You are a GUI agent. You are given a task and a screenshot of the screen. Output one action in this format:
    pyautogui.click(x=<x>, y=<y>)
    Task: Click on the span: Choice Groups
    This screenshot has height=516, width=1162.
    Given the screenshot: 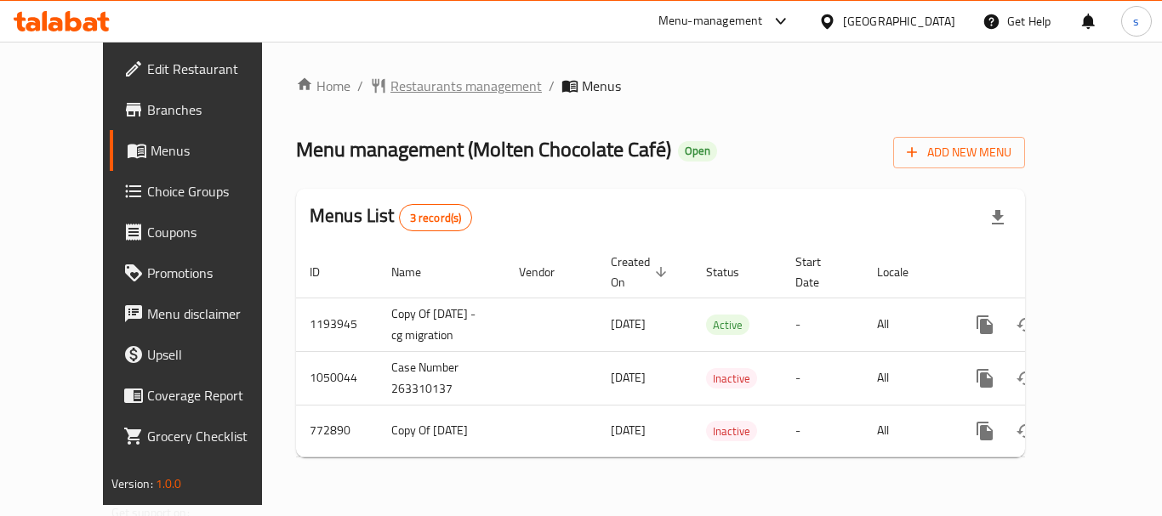 What is the action you would take?
    pyautogui.click(x=215, y=191)
    